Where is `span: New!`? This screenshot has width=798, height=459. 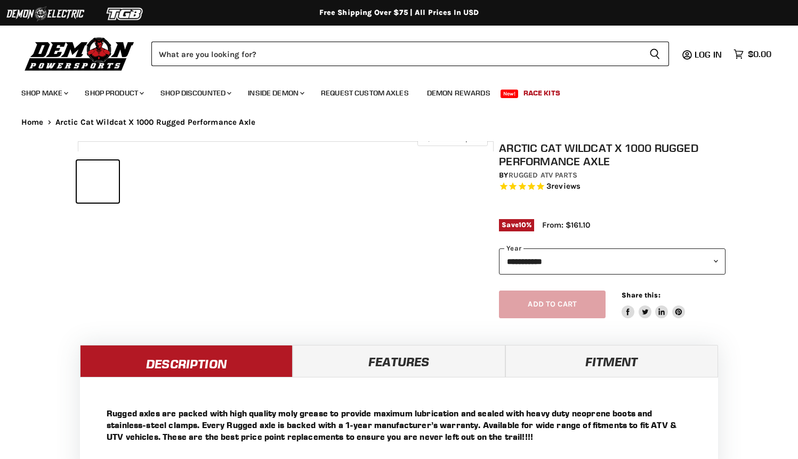 span: New! is located at coordinates (510, 94).